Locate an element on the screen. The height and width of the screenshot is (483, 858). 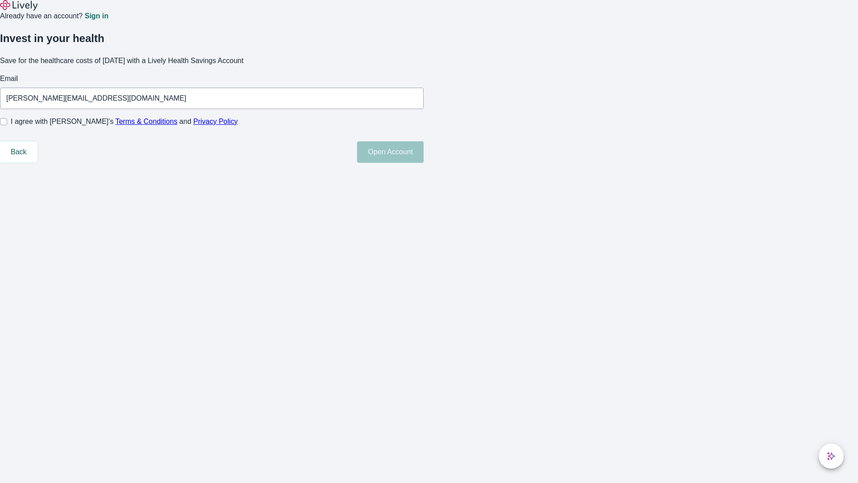
button: chat is located at coordinates (831, 456).